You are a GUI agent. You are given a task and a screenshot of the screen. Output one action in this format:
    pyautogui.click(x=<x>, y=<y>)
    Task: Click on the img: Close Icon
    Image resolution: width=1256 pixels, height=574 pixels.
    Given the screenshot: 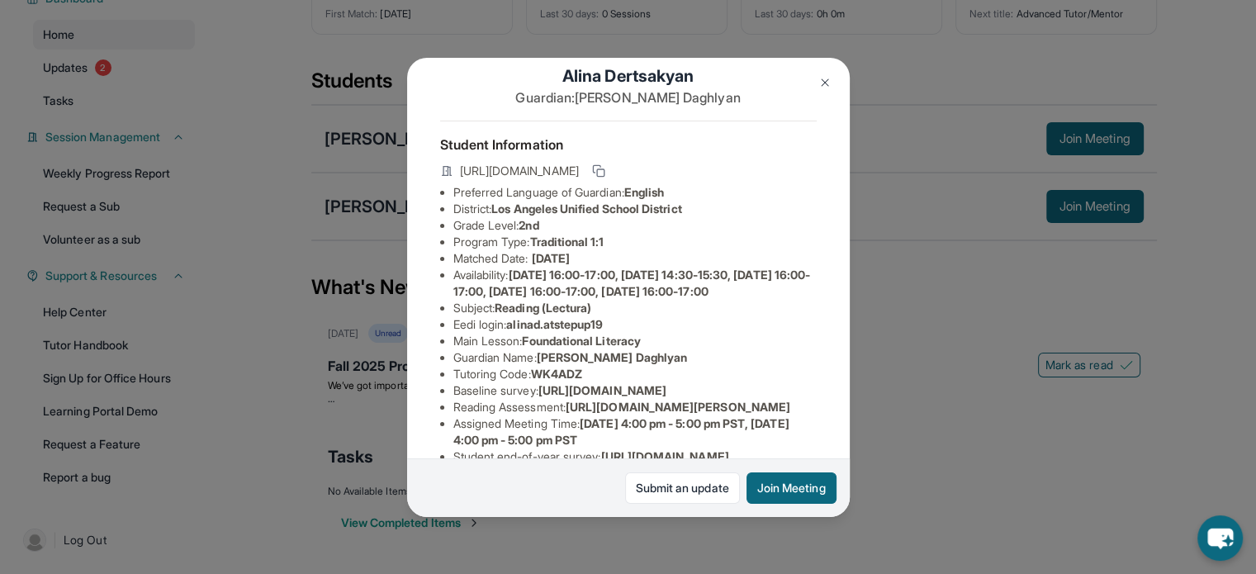 What is the action you would take?
    pyautogui.click(x=825, y=83)
    